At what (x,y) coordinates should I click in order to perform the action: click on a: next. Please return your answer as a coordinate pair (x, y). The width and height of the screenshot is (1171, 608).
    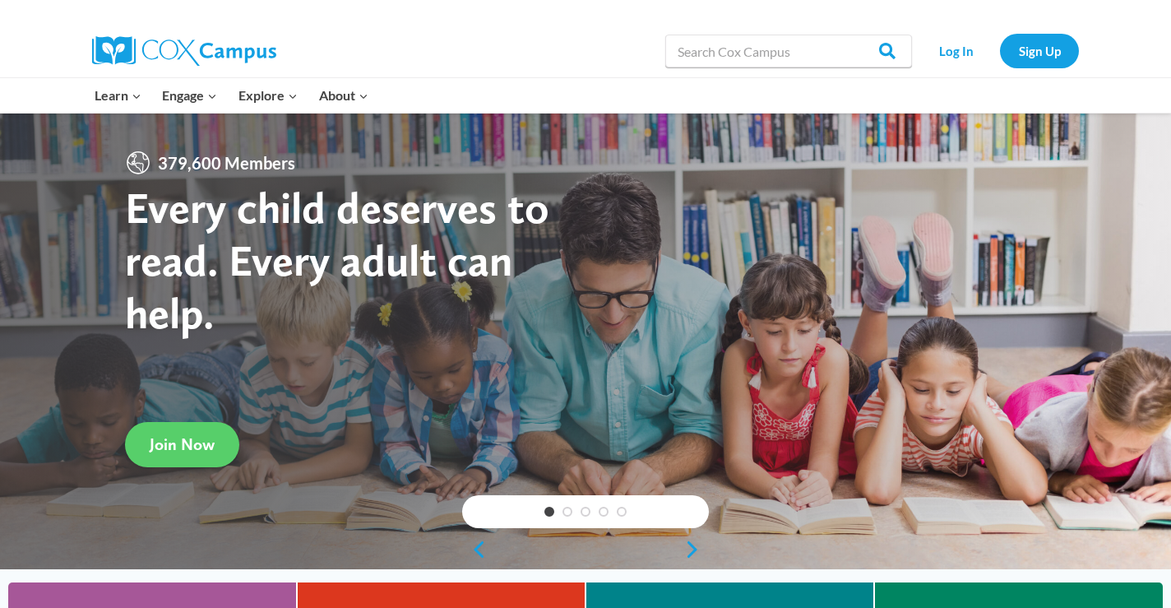
    Looking at the image, I should click on (697, 549).